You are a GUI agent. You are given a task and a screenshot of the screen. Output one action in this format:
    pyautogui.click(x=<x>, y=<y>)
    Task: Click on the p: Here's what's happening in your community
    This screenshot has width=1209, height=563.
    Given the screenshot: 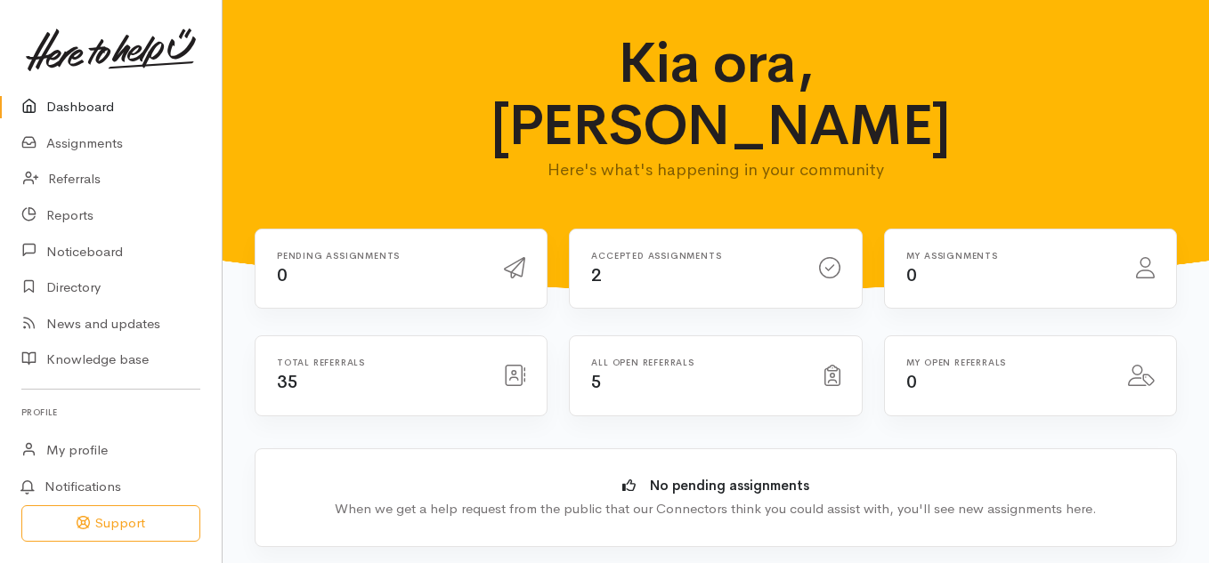 What is the action you would take?
    pyautogui.click(x=715, y=170)
    